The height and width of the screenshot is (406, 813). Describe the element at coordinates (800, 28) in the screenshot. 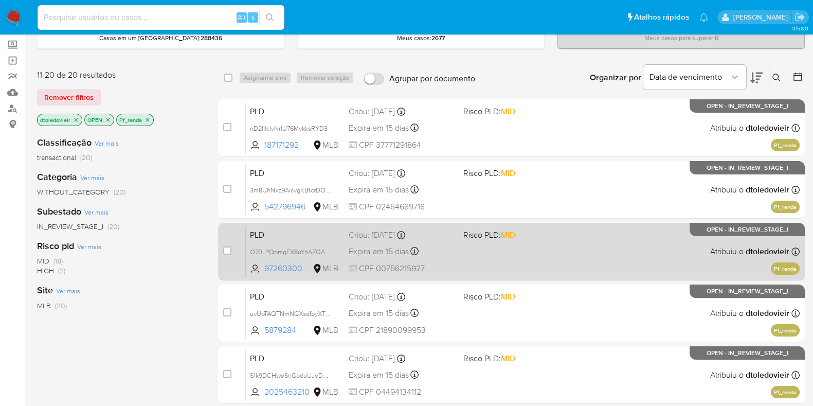

I see `span: 3.158.0` at that location.